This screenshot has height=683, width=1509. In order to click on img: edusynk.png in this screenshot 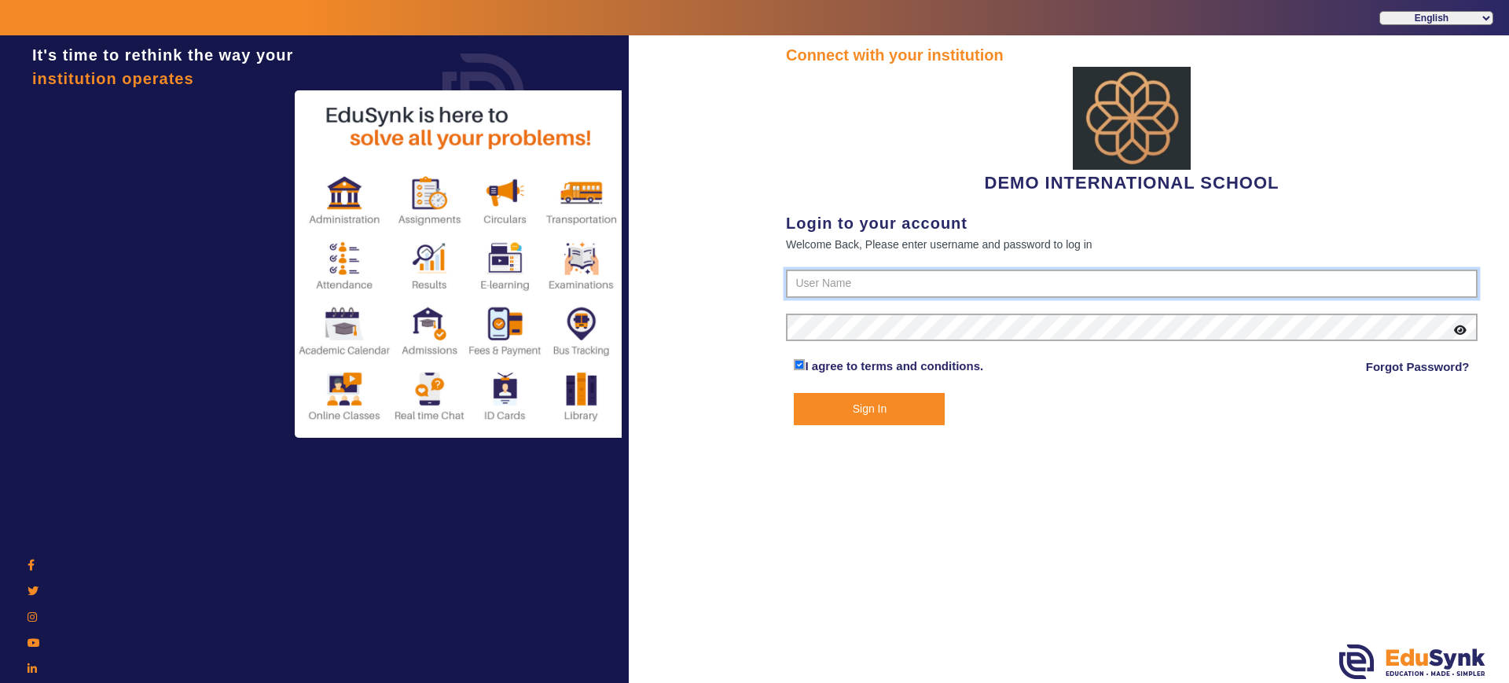, I will do `click(1412, 662)`.